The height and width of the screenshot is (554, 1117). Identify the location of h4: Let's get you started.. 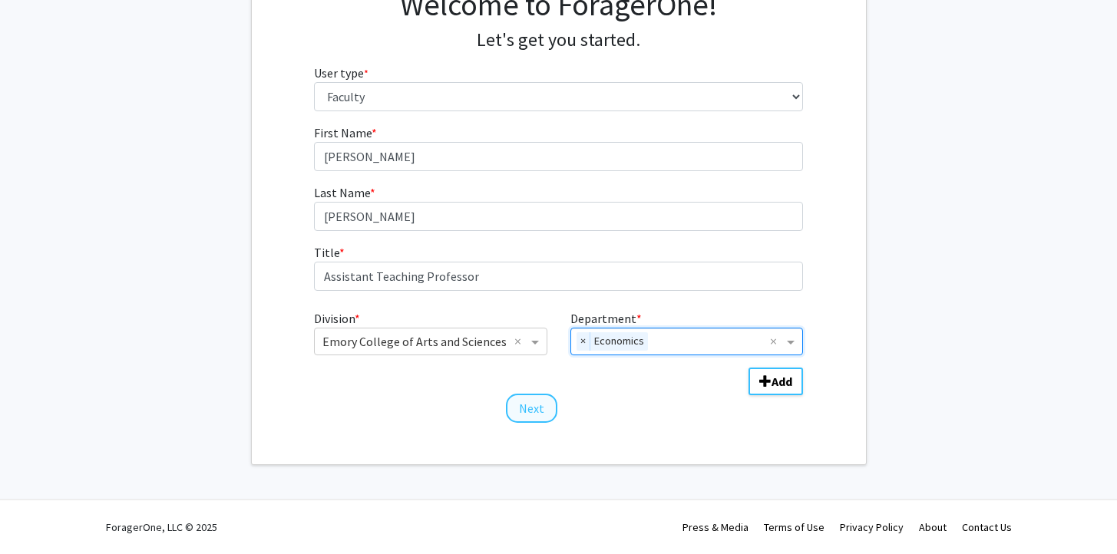
(558, 40).